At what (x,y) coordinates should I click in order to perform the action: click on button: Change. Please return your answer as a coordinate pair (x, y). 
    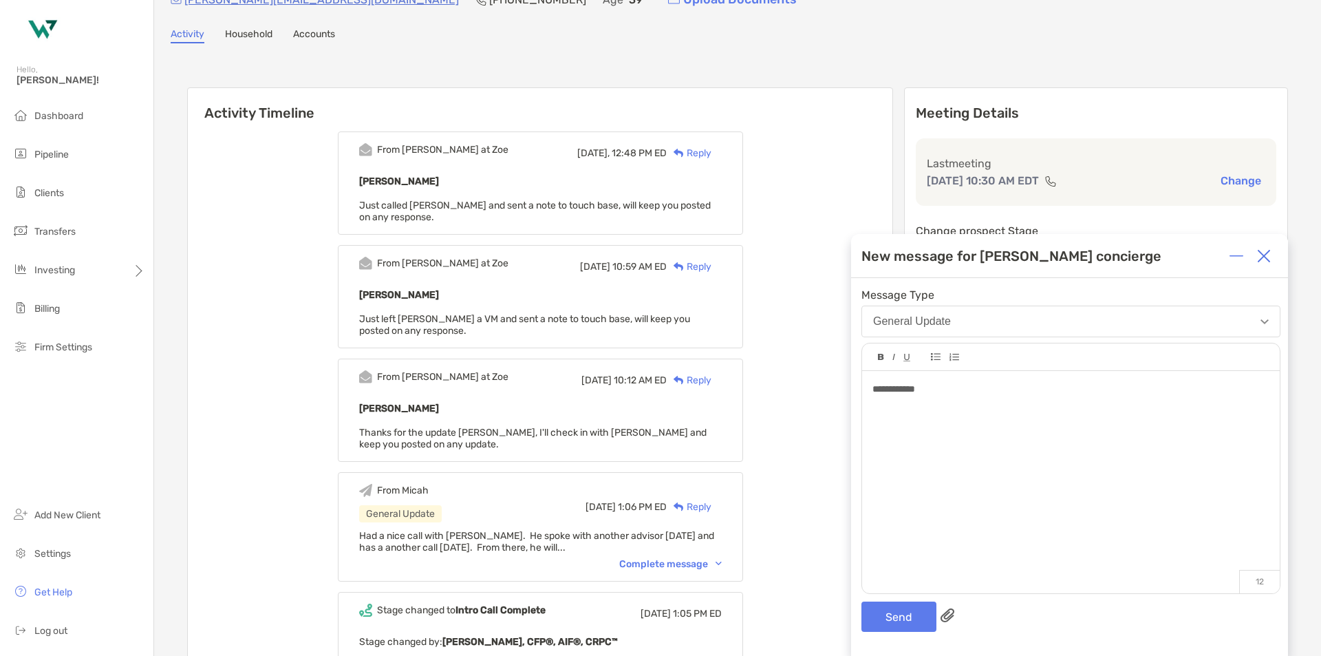
    Looking at the image, I should click on (1240, 180).